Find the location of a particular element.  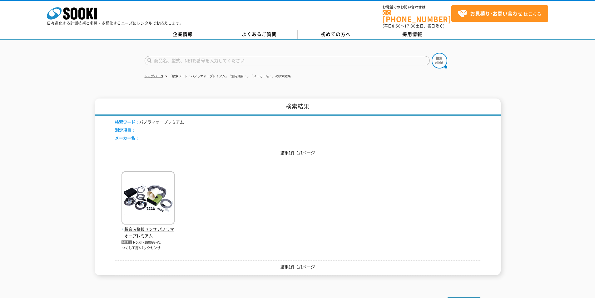

a: 企業情報 is located at coordinates (183, 34).